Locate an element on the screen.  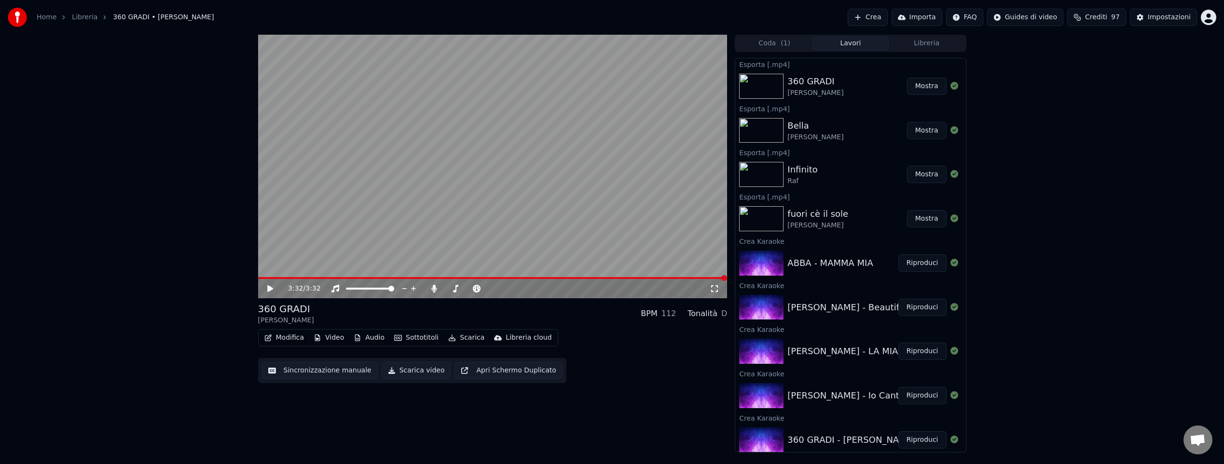
button: Audio is located at coordinates (369, 338).